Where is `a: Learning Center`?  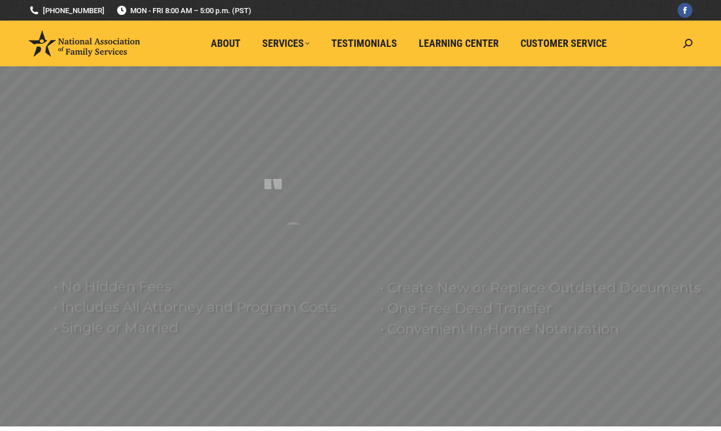 a: Learning Center is located at coordinates (459, 43).